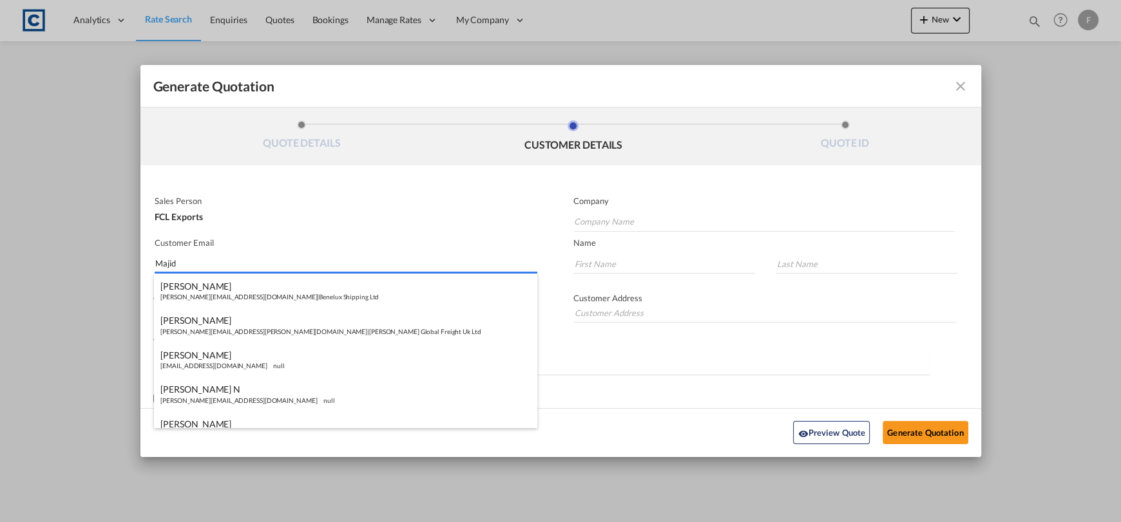 The width and height of the screenshot is (1121, 522). I want to click on p: Company, so click(764, 201).